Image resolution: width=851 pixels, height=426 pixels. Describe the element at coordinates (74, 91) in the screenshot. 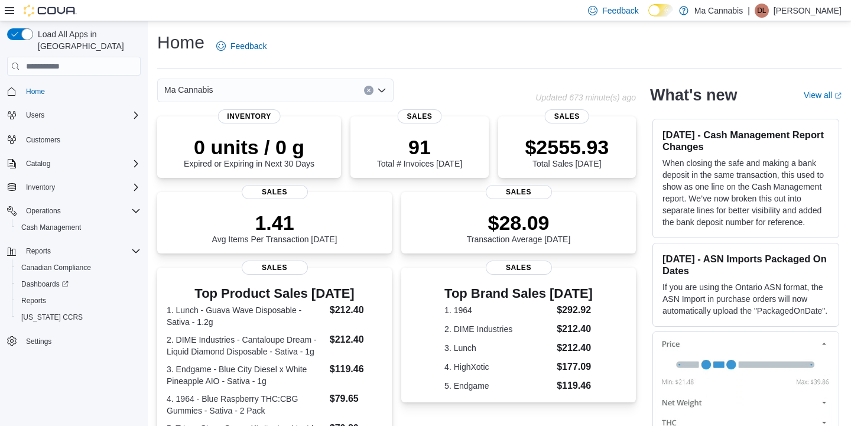

I see `button: Home` at that location.